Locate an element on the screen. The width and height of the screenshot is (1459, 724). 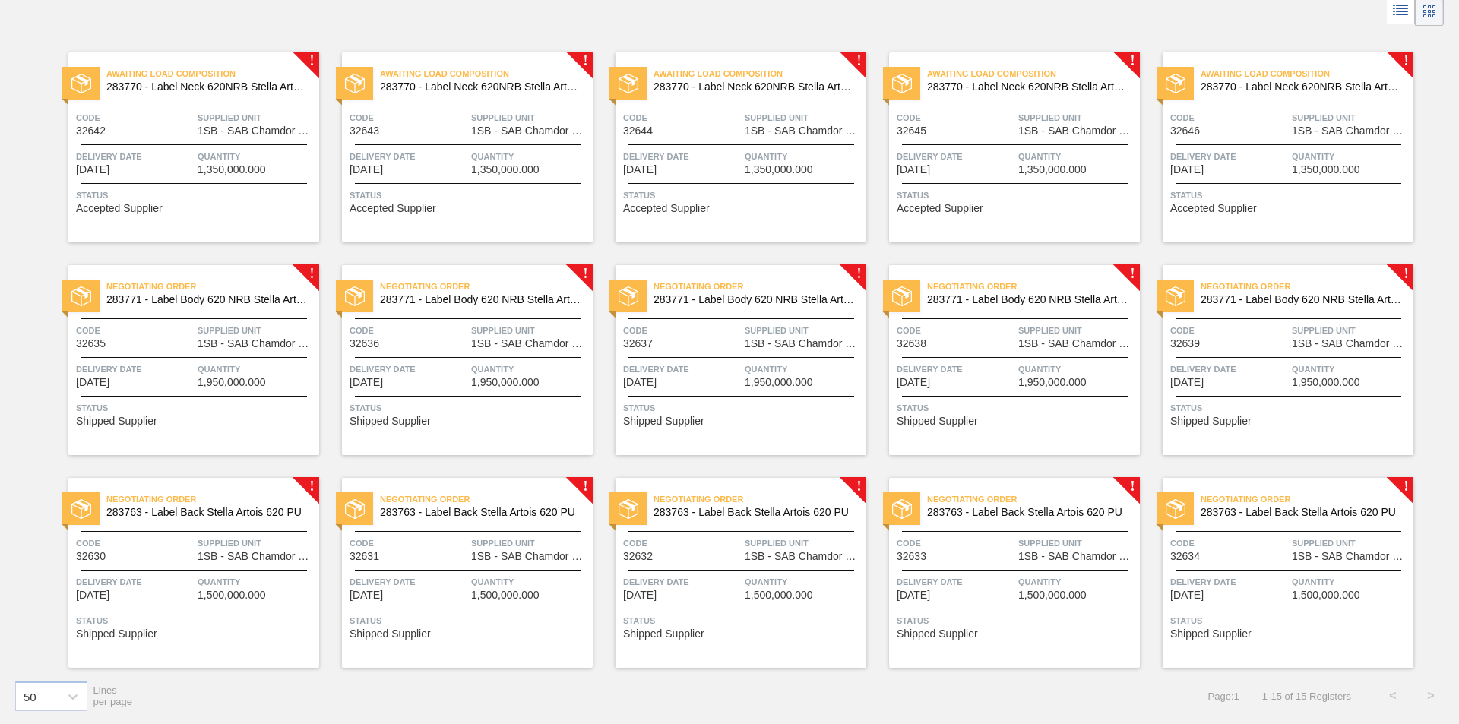
a: !statusNegotiating Order283771 - Label Body 620 NRB Stella Artois PUCode32637Supplied Unit1SB - S... is located at coordinates (729, 360).